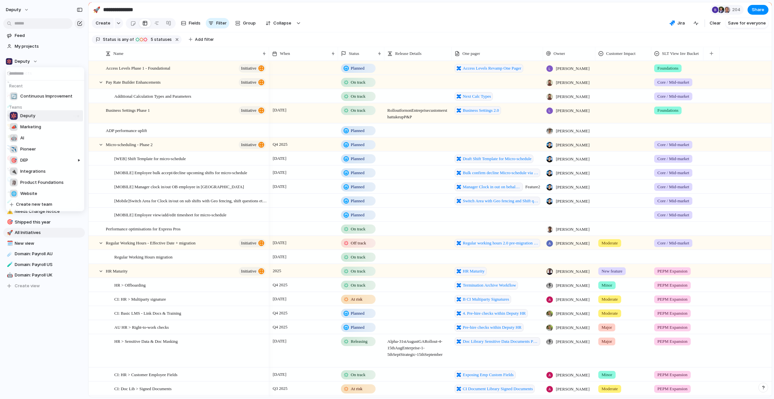 Image resolution: width=774 pixels, height=399 pixels. Describe the element at coordinates (28, 149) in the screenshot. I see `span: Pioneer` at that location.